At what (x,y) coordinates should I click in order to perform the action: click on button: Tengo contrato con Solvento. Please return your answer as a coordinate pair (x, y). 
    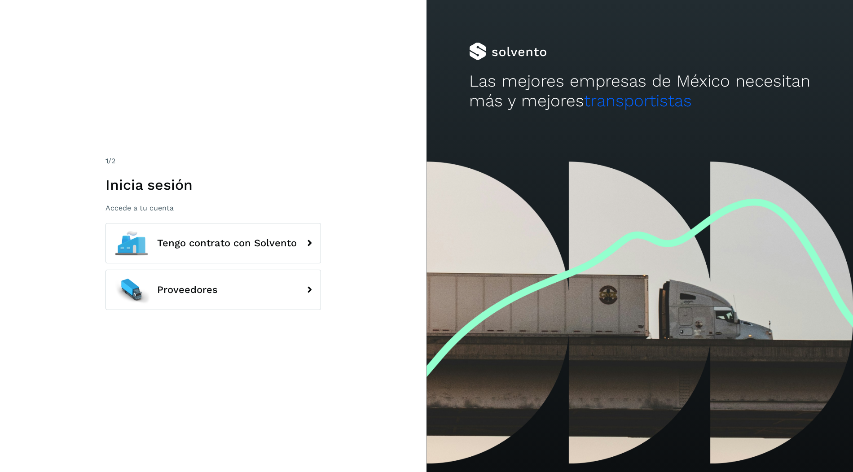
    Looking at the image, I should click on (213, 243).